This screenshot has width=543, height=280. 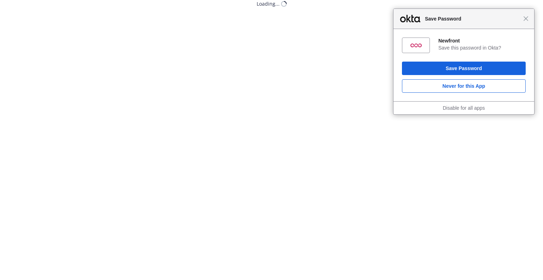 I want to click on button: Save Password, so click(x=464, y=68).